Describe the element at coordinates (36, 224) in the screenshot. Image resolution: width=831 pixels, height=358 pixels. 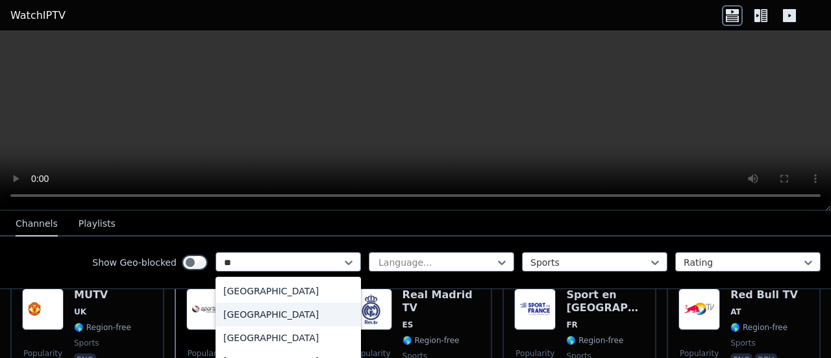
I see `button: Channels` at that location.